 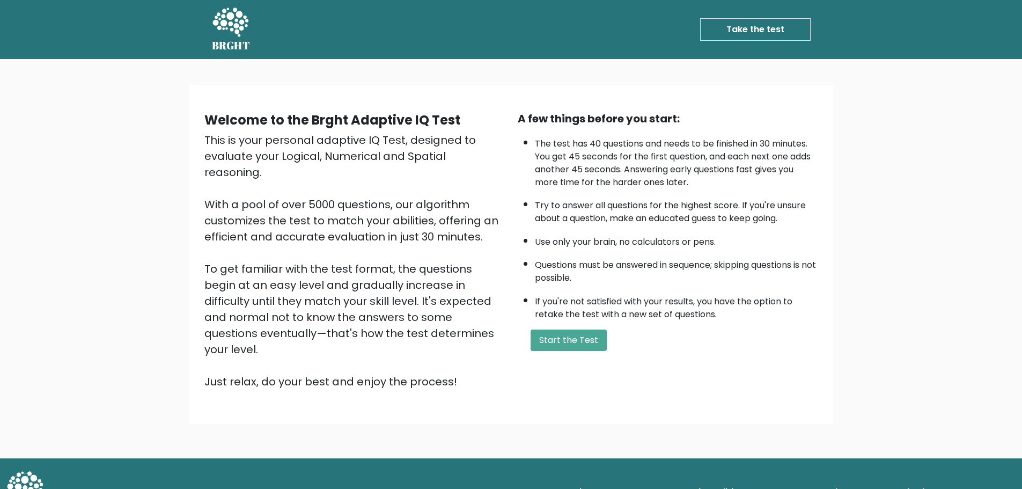 I want to click on li: Use only your brain, no calculators or pens., so click(x=677, y=239).